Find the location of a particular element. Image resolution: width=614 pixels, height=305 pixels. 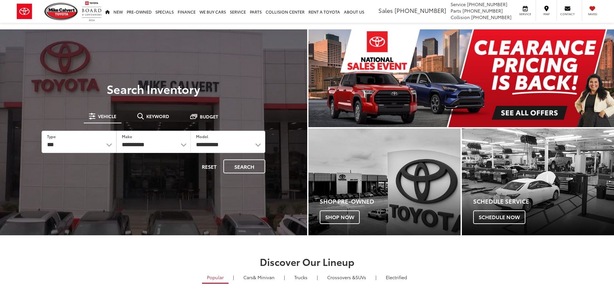

button: Search is located at coordinates (244, 166).